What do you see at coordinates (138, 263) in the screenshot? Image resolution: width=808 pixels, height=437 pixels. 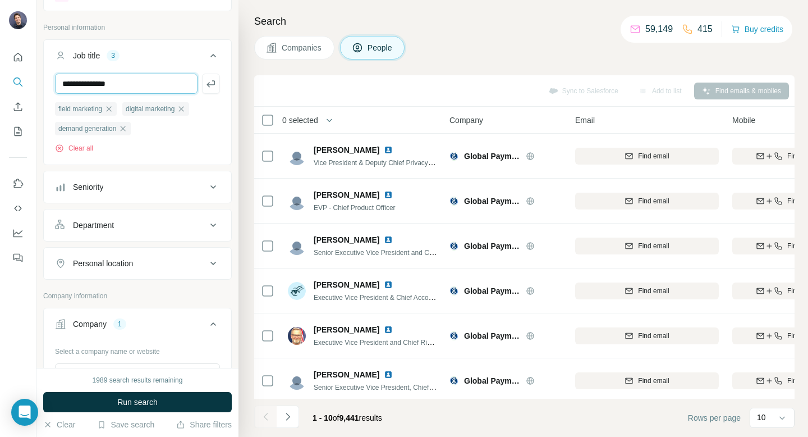 I see `button: Personal location` at bounding box center [138, 263].